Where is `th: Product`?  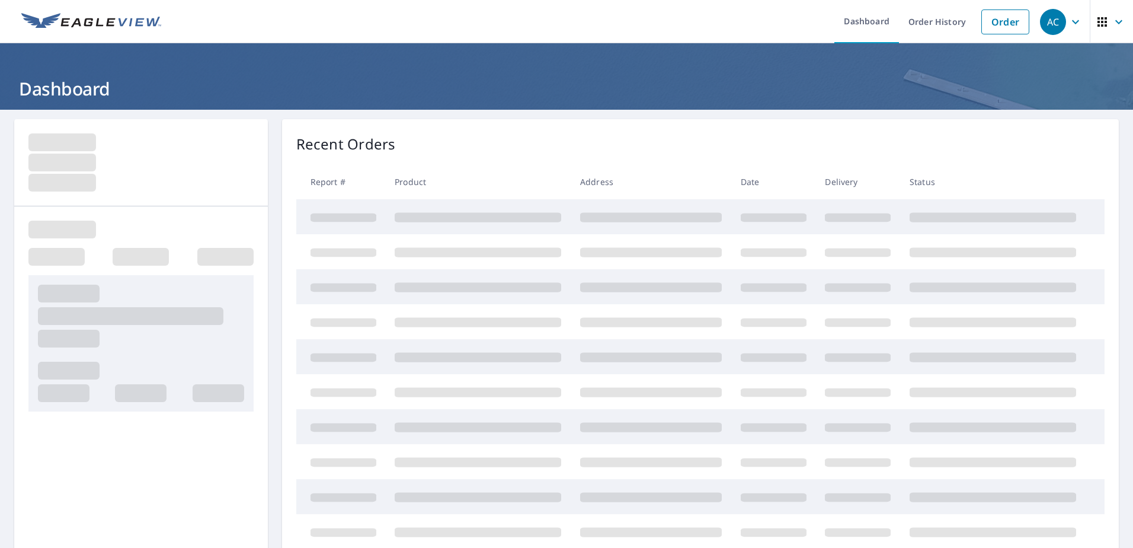
th: Product is located at coordinates (478, 181).